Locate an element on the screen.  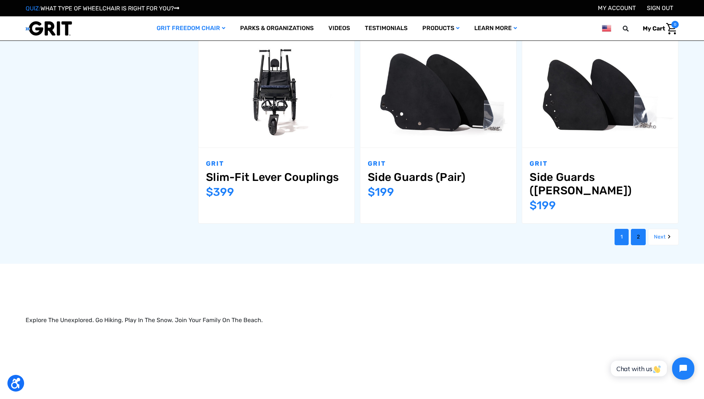
a: Cart with 0 items is located at coordinates (658, 29).